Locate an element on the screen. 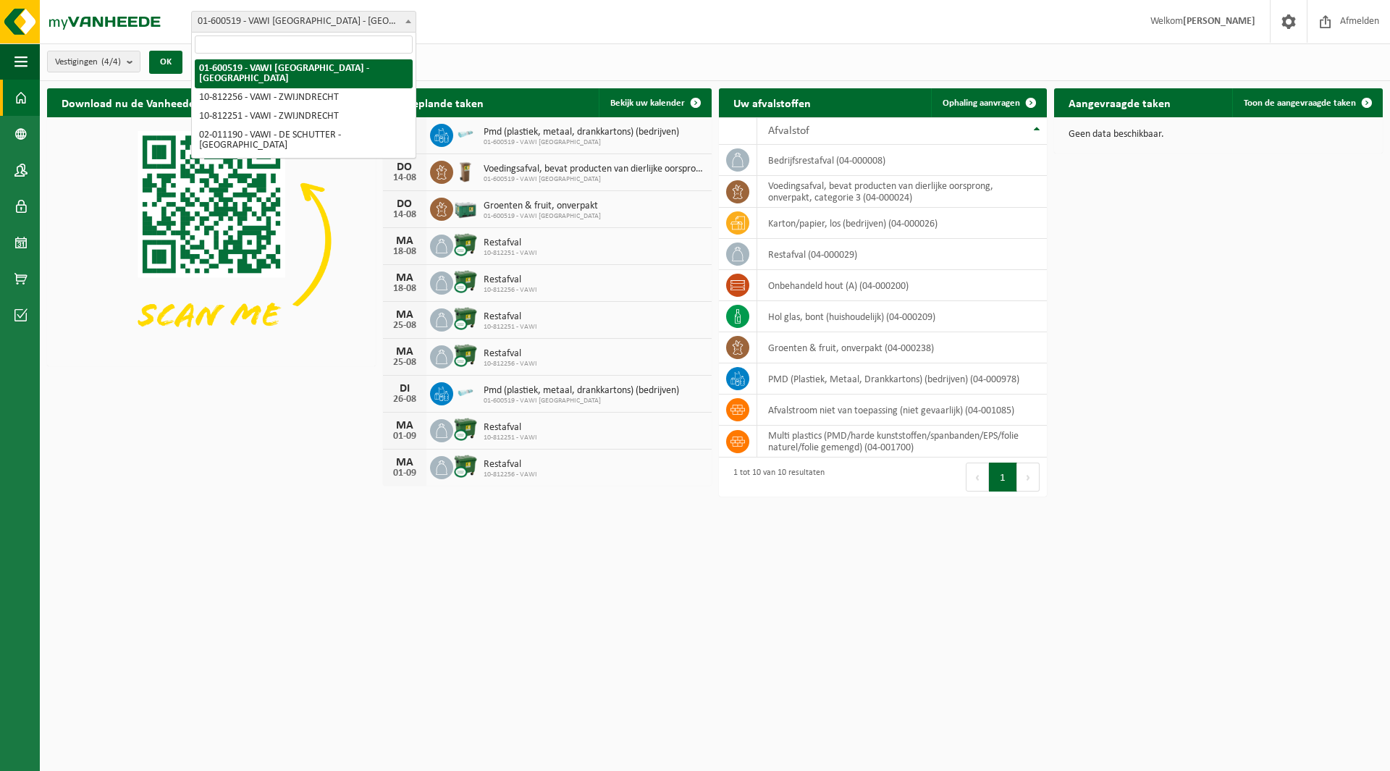 The width and height of the screenshot is (1390, 771). p: Geen data beschikbaar. is located at coordinates (1218, 135).